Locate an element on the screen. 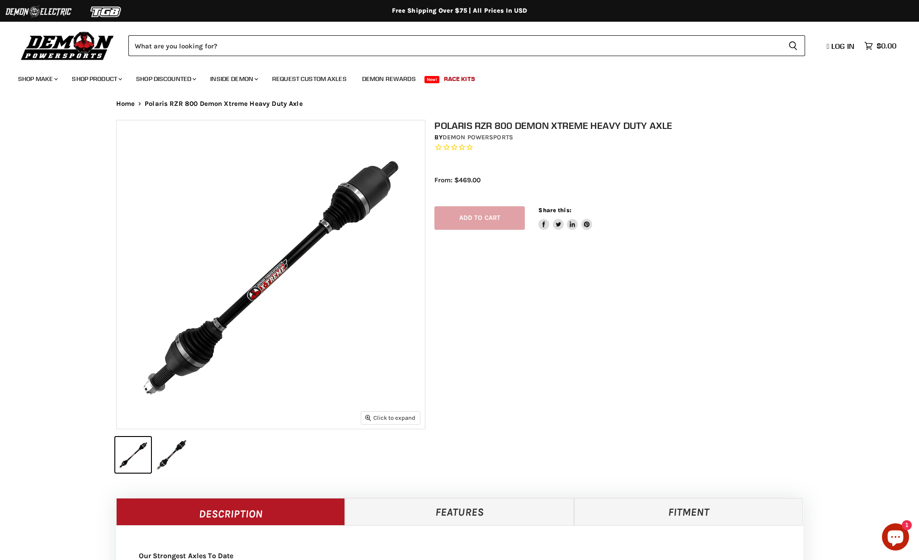 Image resolution: width=919 pixels, height=560 pixels. input: Search is located at coordinates (455, 46).